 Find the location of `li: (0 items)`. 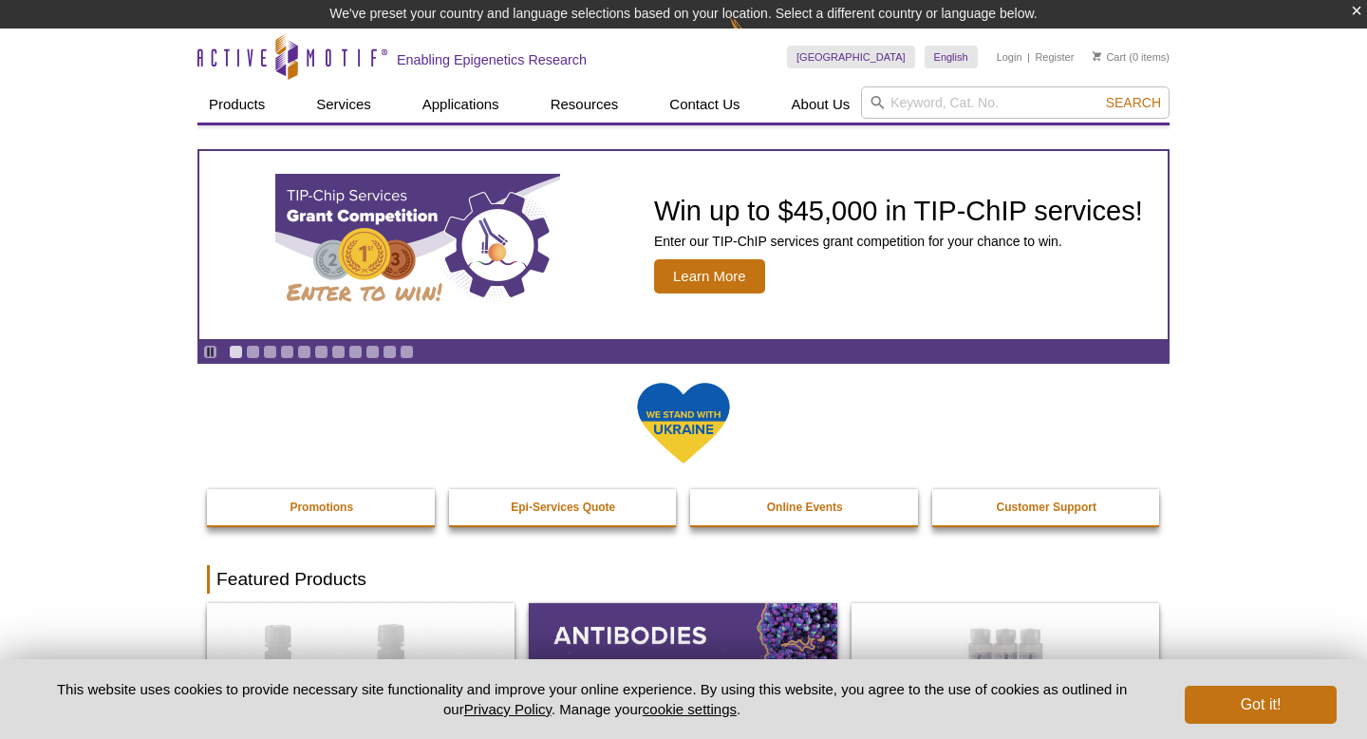

li: (0 items) is located at coordinates (1131, 57).